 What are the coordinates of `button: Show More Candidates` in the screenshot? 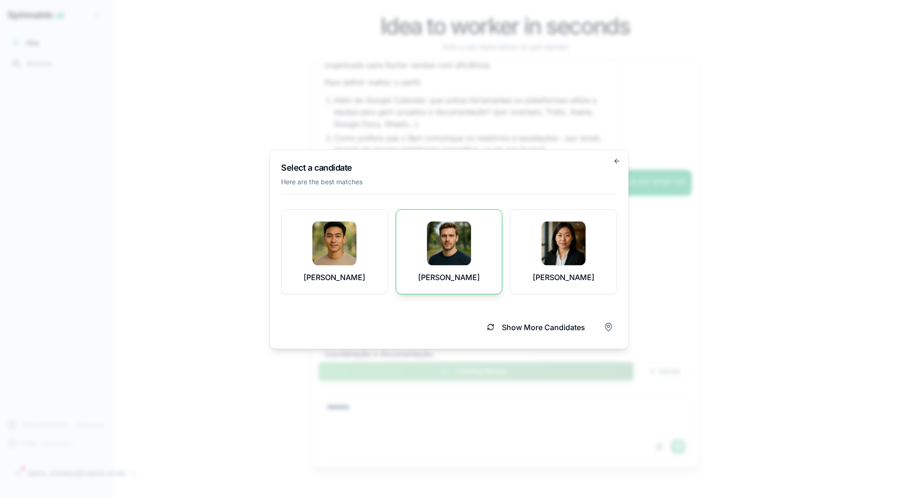 It's located at (536, 327).